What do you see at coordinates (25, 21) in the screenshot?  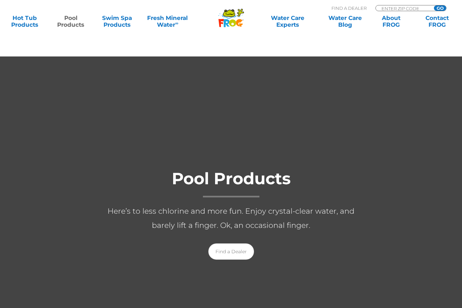 I see `a: Hot TubProducts` at bounding box center [25, 21].